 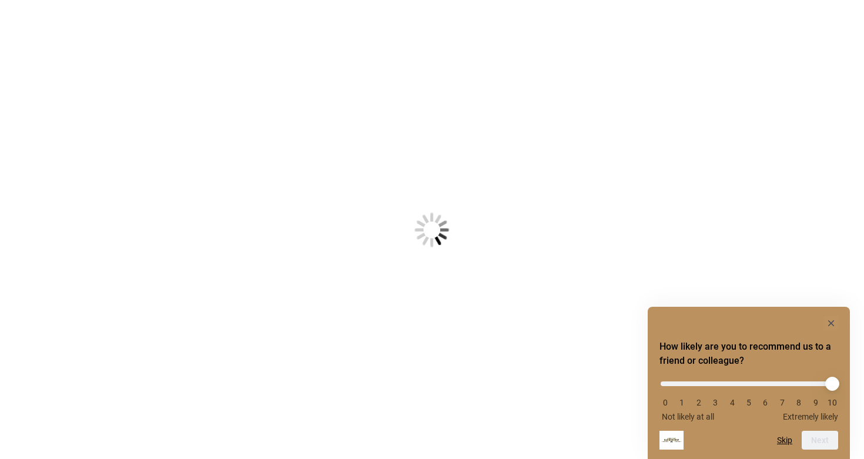 I want to click on span: Extremely likely, so click(x=810, y=417).